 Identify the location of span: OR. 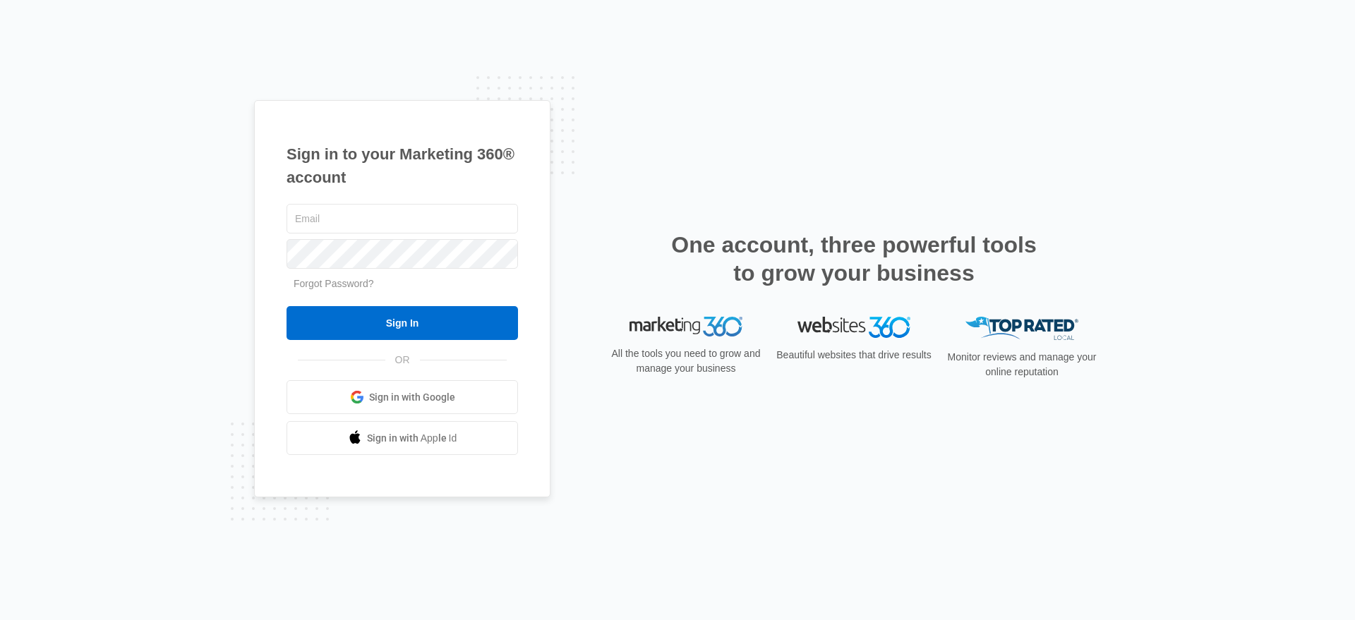
(402, 360).